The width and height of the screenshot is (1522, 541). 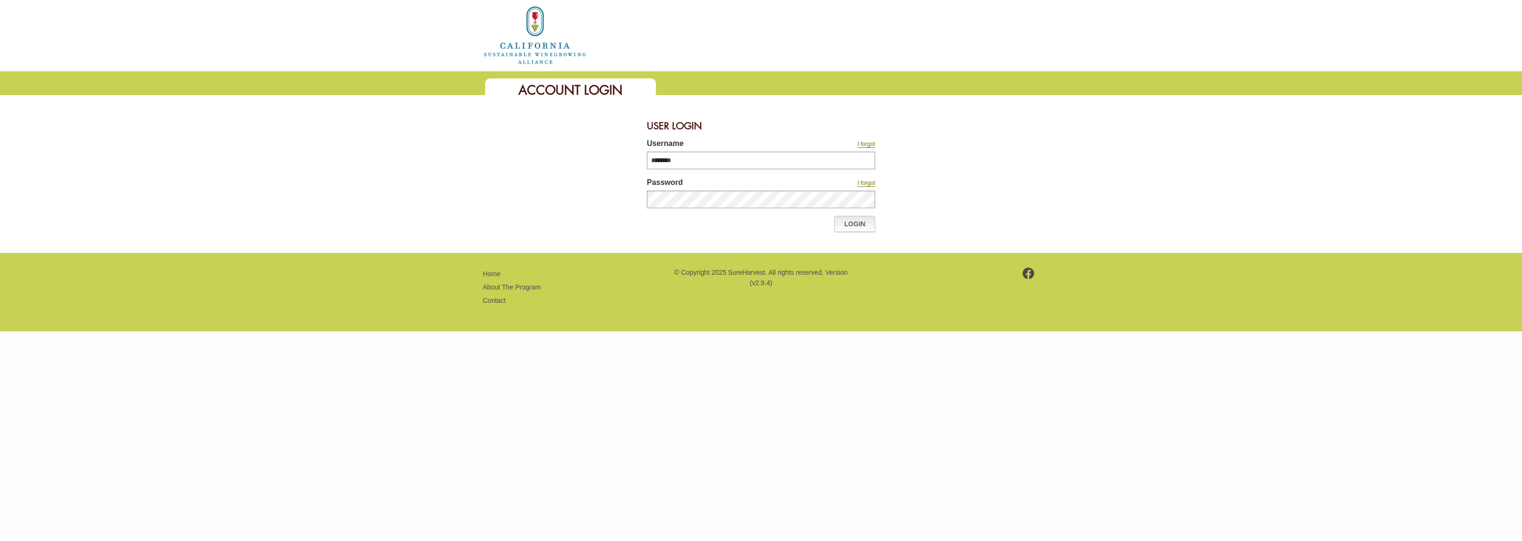 I want to click on label: Username, so click(x=720, y=145).